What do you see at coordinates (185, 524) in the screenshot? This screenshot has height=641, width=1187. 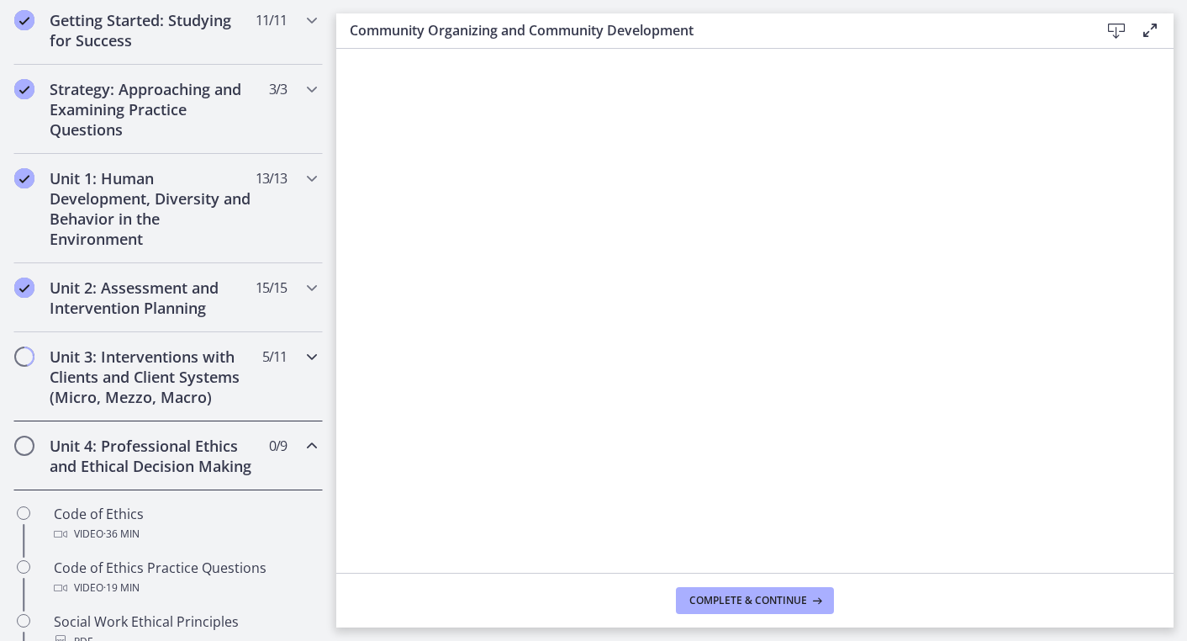 I see `div: Code of Ethics` at bounding box center [185, 524].